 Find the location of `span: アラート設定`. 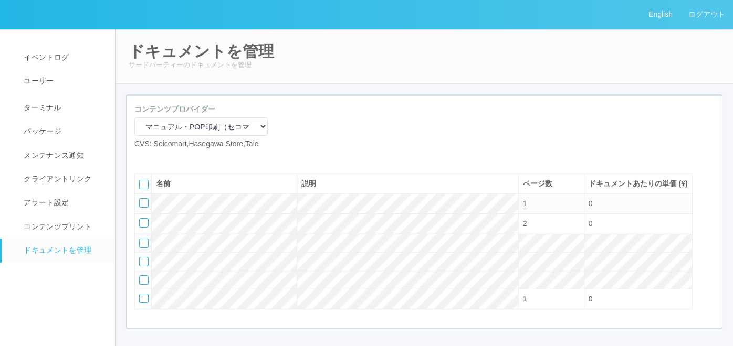

span: アラート設定 is located at coordinates (45, 203).